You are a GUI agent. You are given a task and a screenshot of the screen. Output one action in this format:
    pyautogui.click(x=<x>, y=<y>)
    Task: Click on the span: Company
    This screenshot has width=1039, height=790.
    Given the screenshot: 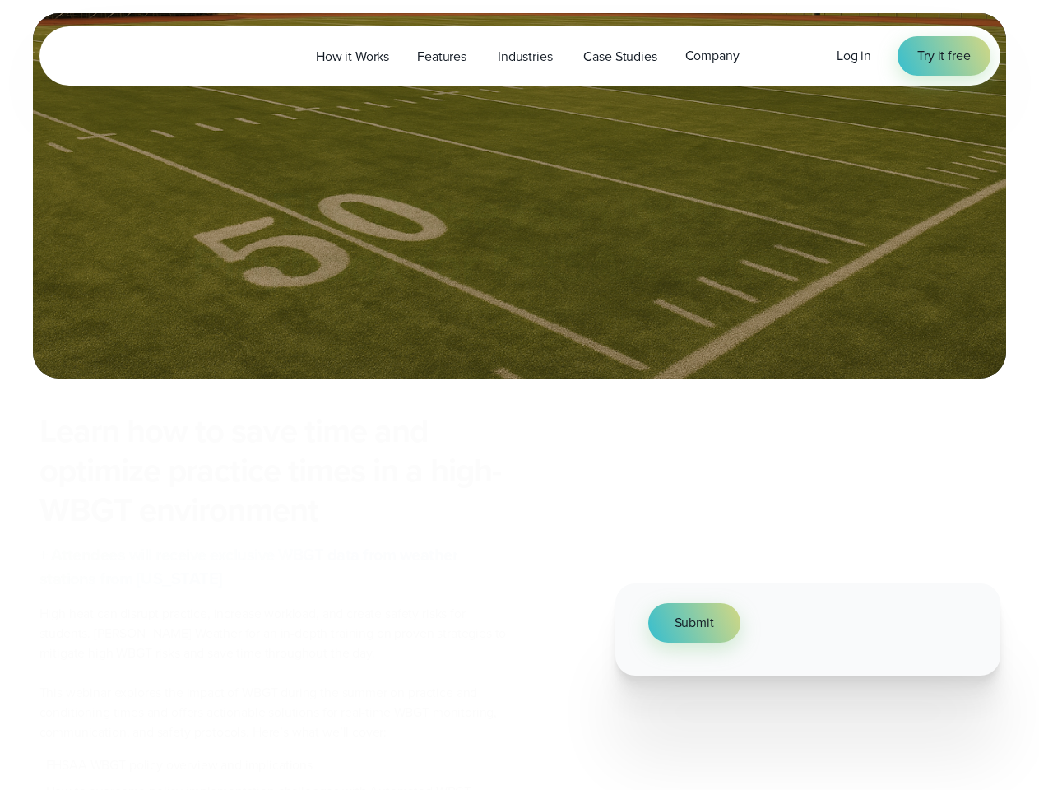 What is the action you would take?
    pyautogui.click(x=712, y=56)
    